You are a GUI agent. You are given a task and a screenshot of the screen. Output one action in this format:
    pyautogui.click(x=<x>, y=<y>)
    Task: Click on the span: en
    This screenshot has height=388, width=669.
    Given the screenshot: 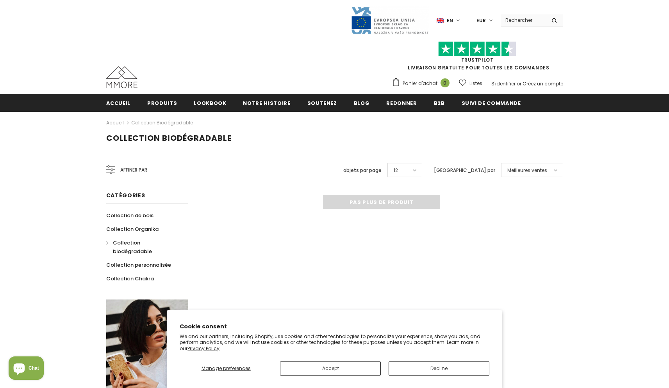 What is the action you would take?
    pyautogui.click(x=450, y=21)
    